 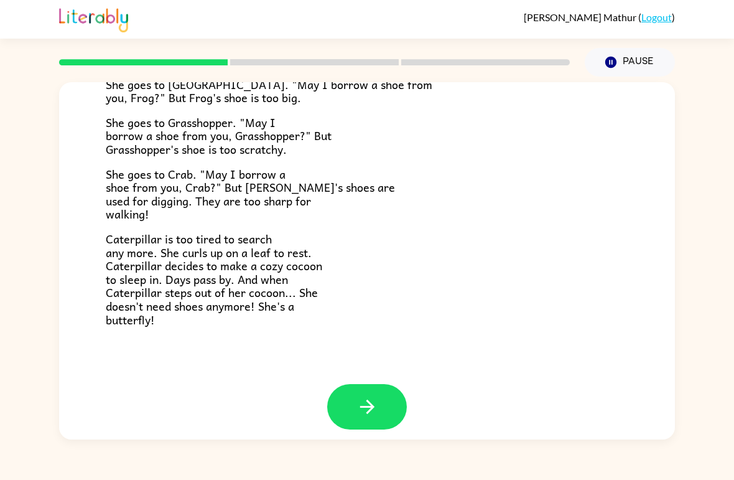 What do you see at coordinates (656, 17) in the screenshot?
I see `a: Logout` at bounding box center [656, 17].